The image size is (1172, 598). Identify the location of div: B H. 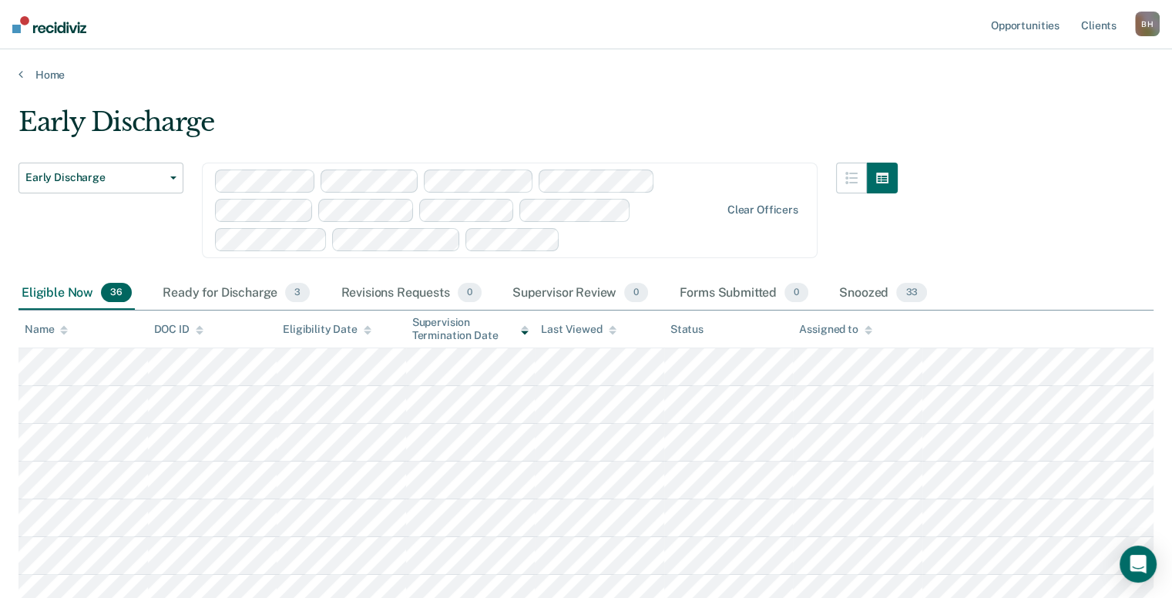
(1147, 24).